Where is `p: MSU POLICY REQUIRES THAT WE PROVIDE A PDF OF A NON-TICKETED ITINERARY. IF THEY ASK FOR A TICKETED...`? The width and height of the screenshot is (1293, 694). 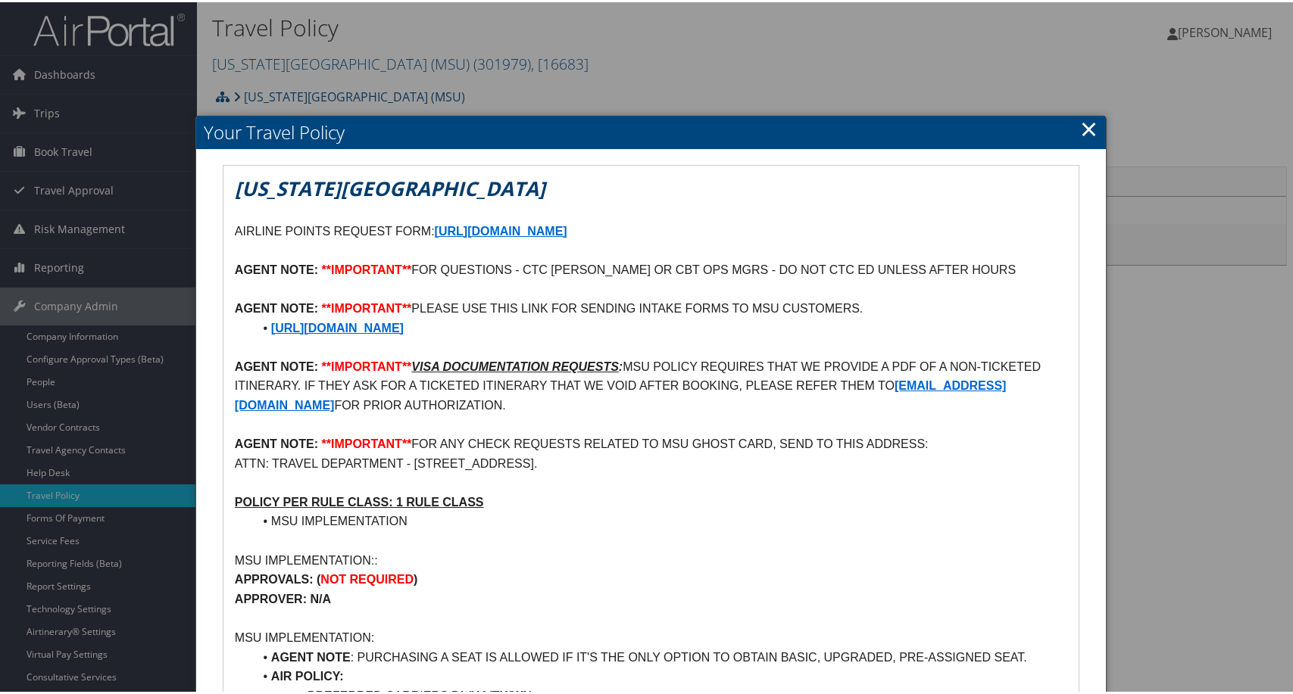
p: MSU POLICY REQUIRES THAT WE PROVIDE A PDF OF A NON-TICKETED ITINERARY. IF THEY ASK FOR A TICKETED... is located at coordinates (650, 384).